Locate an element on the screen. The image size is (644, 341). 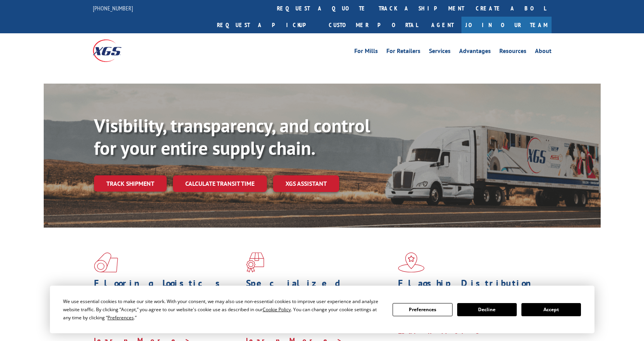
a: Advantages is located at coordinates (475, 52).